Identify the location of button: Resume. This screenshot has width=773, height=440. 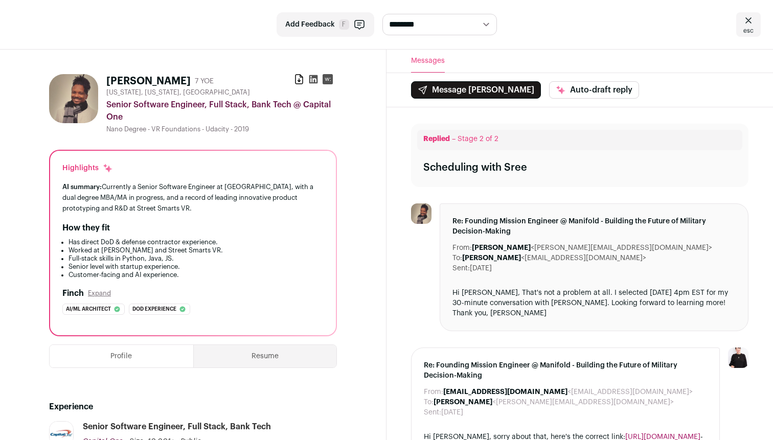
(265, 356).